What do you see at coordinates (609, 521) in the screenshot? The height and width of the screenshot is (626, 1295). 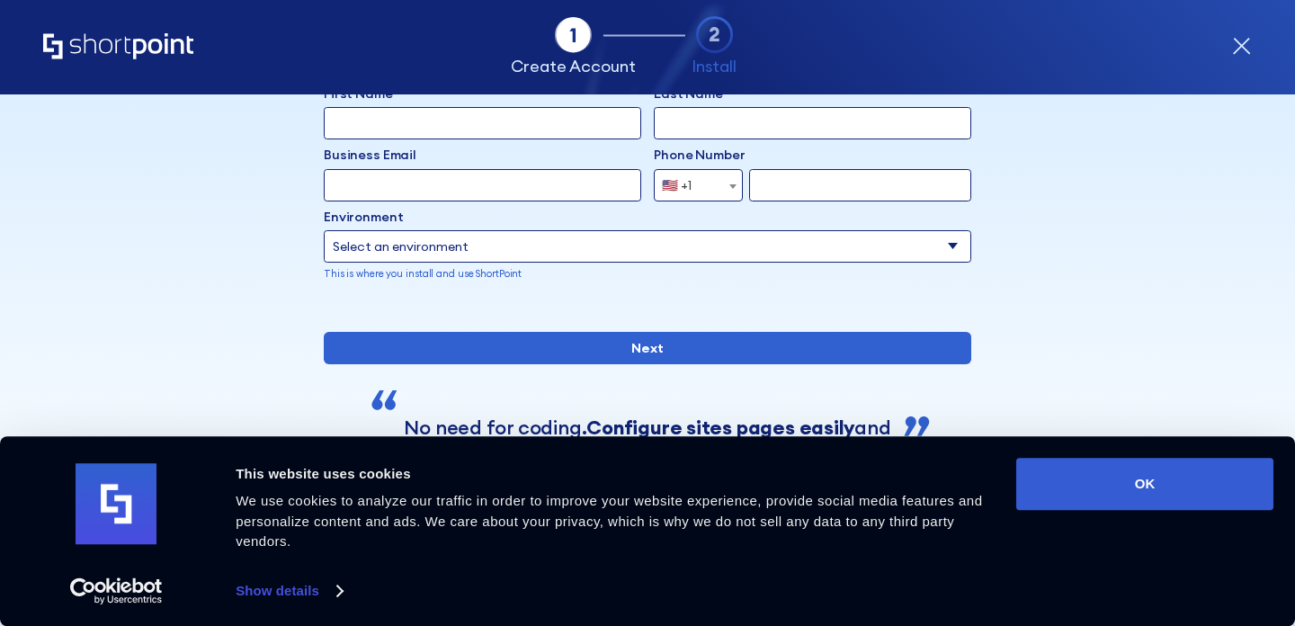 I see `span: We use cookies to analyze our traffic in order to improve your website experience, provide social...` at bounding box center [609, 521].